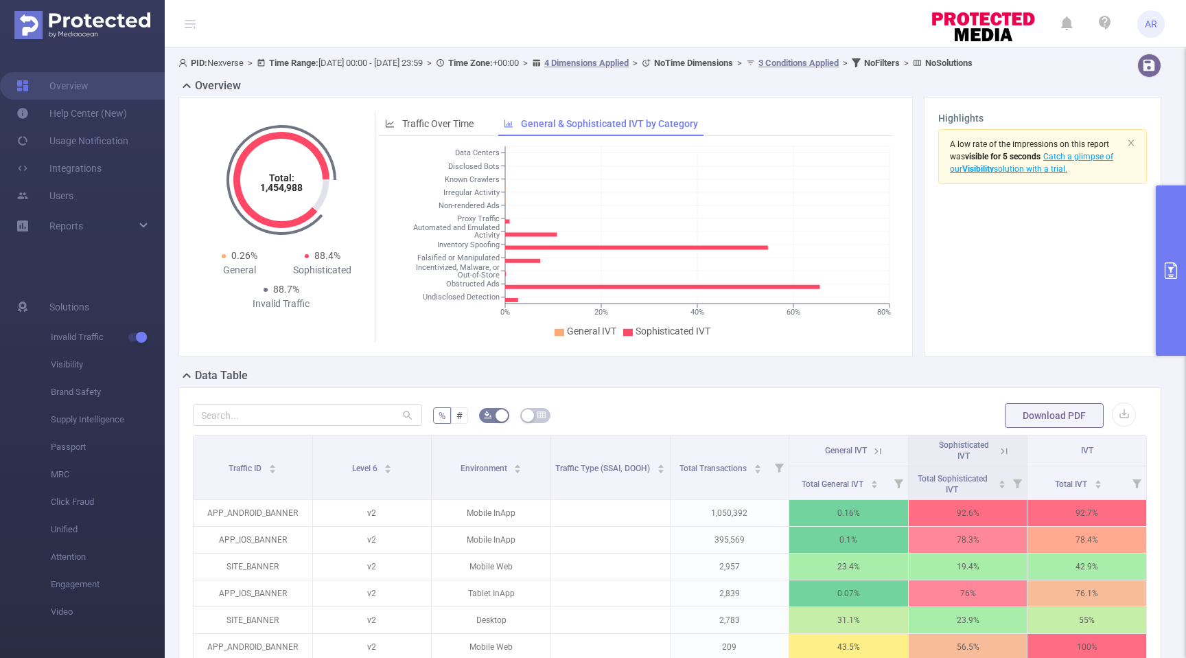  I want to click on p: 0.07%, so click(848, 593).